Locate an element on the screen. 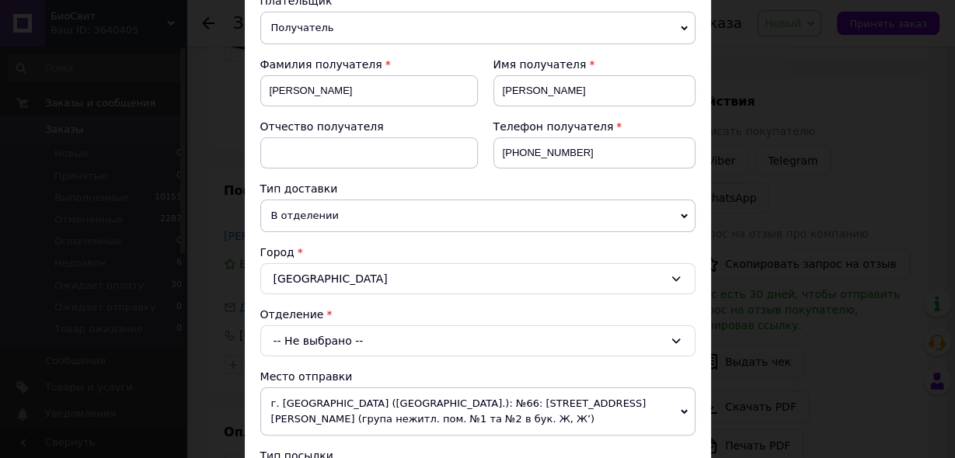  span: В отделении is located at coordinates (478, 216).